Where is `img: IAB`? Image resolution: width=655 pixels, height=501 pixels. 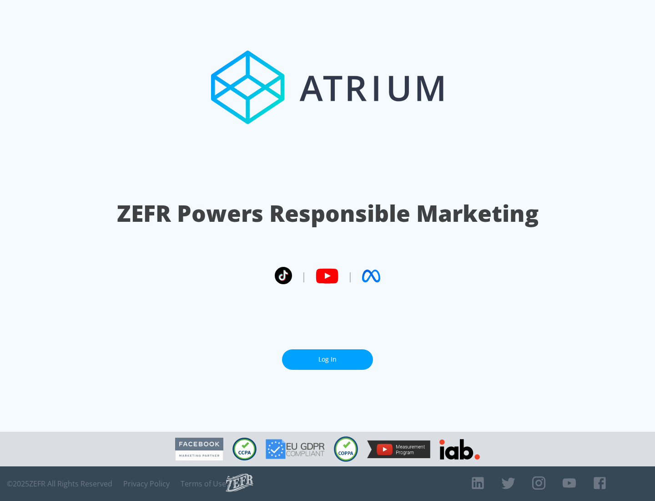
img: IAB is located at coordinates (460, 449).